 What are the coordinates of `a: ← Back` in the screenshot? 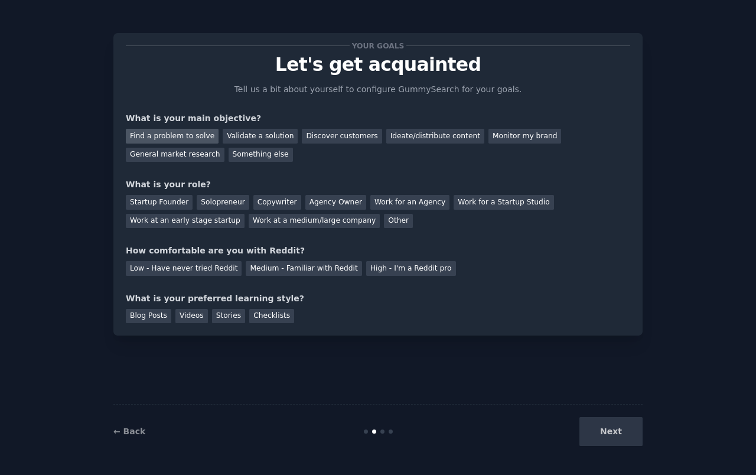 It's located at (129, 431).